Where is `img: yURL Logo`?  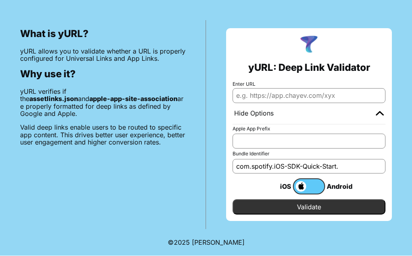
img: yURL Logo is located at coordinates (309, 45).